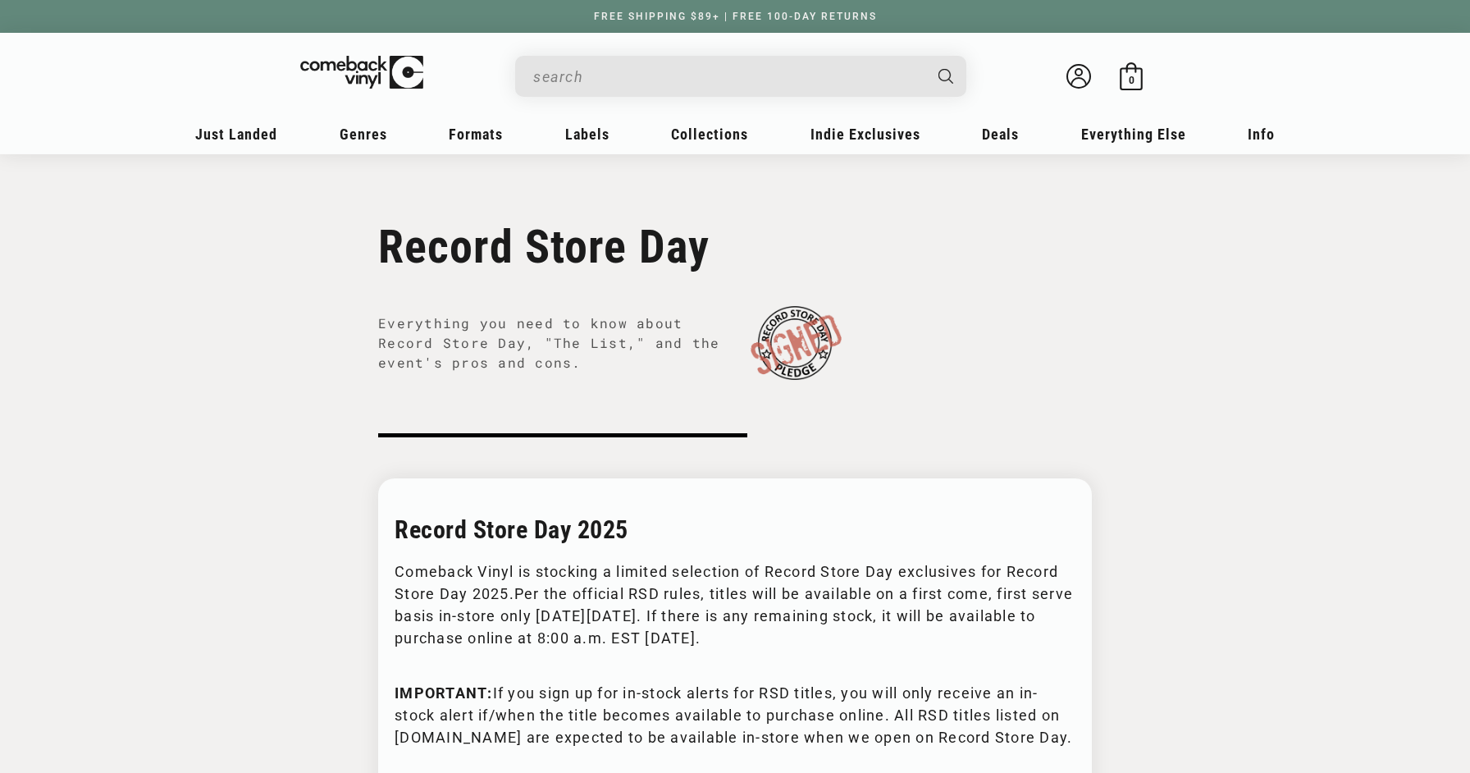 This screenshot has height=773, width=1470. I want to click on span: Just Landed, so click(236, 134).